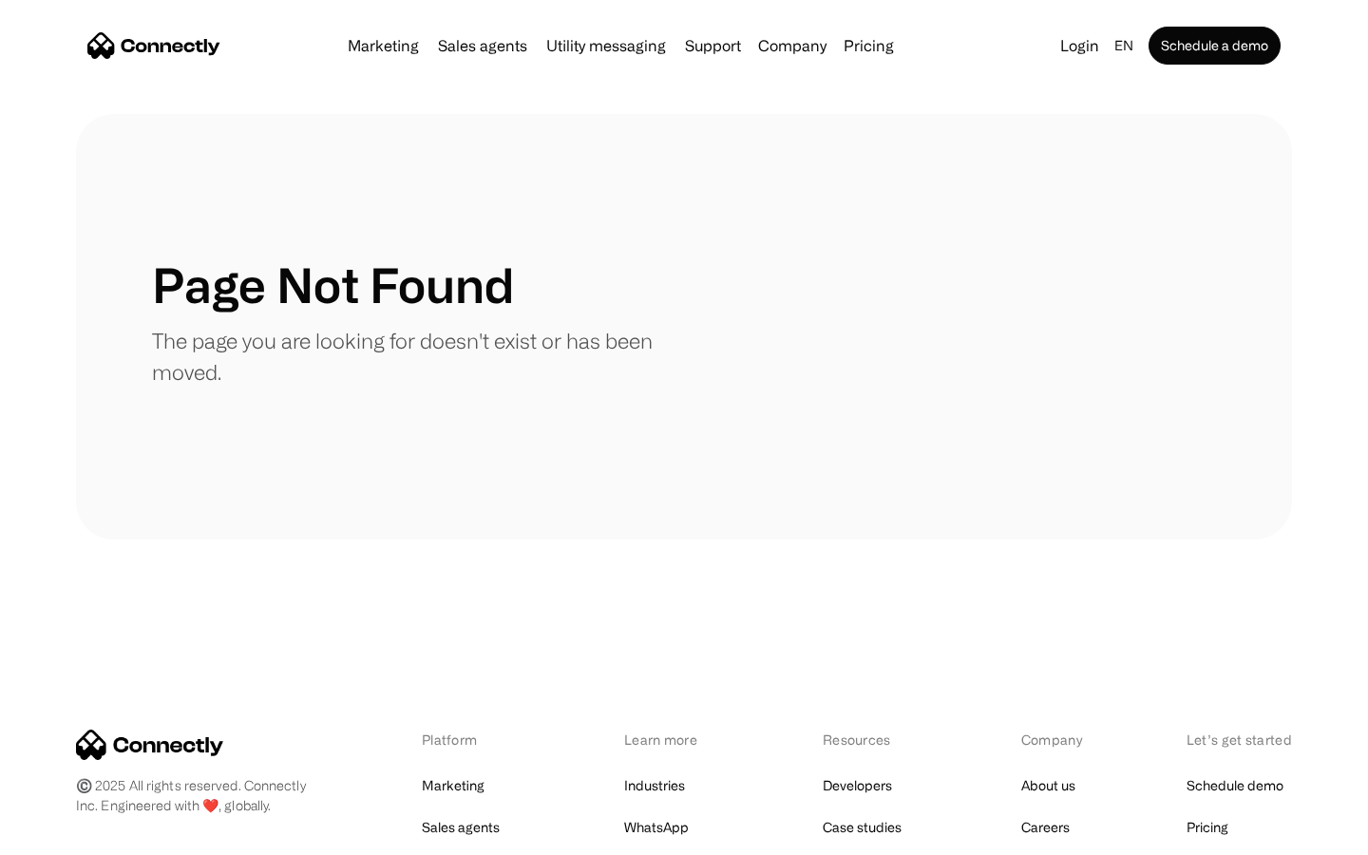 The width and height of the screenshot is (1368, 855). Describe the element at coordinates (713, 46) in the screenshot. I see `a: Support` at that location.